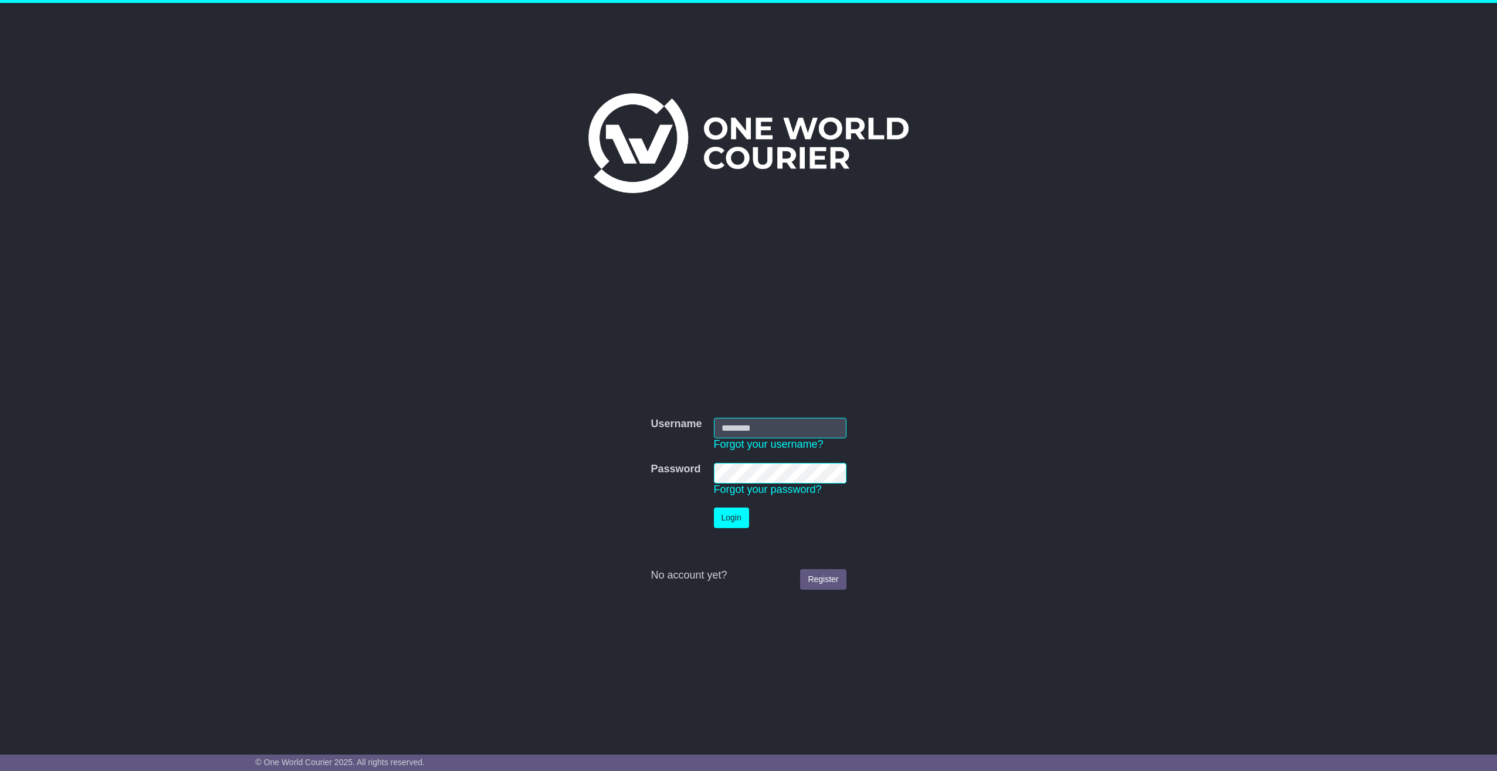 This screenshot has width=1497, height=771. Describe the element at coordinates (768, 489) in the screenshot. I see `a: Forgot your password?` at that location.